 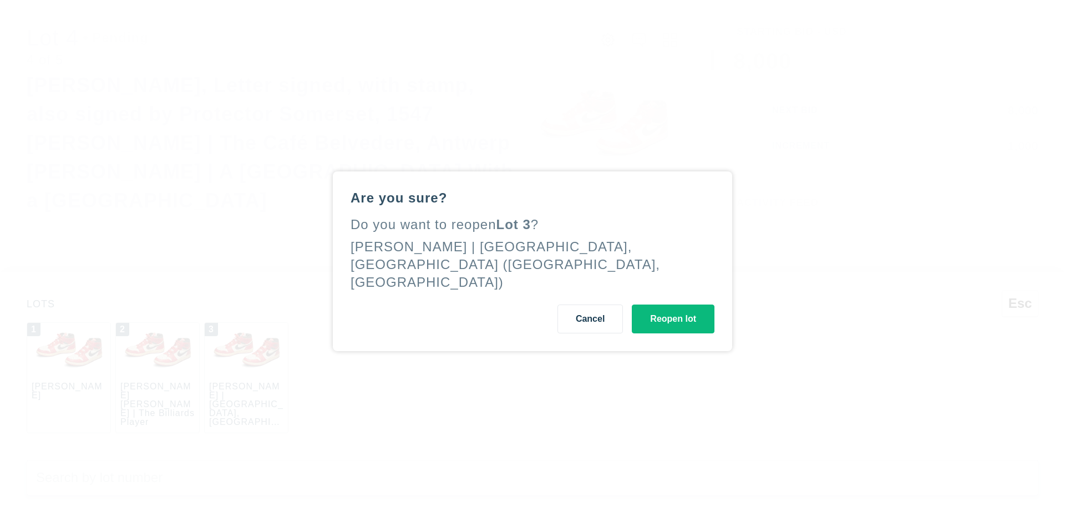 What do you see at coordinates (514, 224) in the screenshot?
I see `span: Lot 3` at bounding box center [514, 224].